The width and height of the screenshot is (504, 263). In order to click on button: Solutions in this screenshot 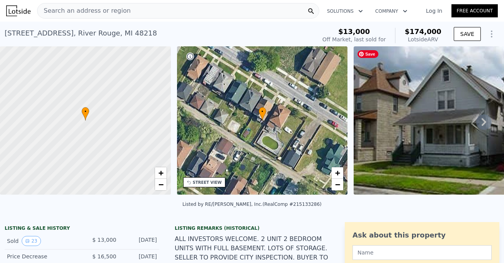, I will do `click(345, 11)`.